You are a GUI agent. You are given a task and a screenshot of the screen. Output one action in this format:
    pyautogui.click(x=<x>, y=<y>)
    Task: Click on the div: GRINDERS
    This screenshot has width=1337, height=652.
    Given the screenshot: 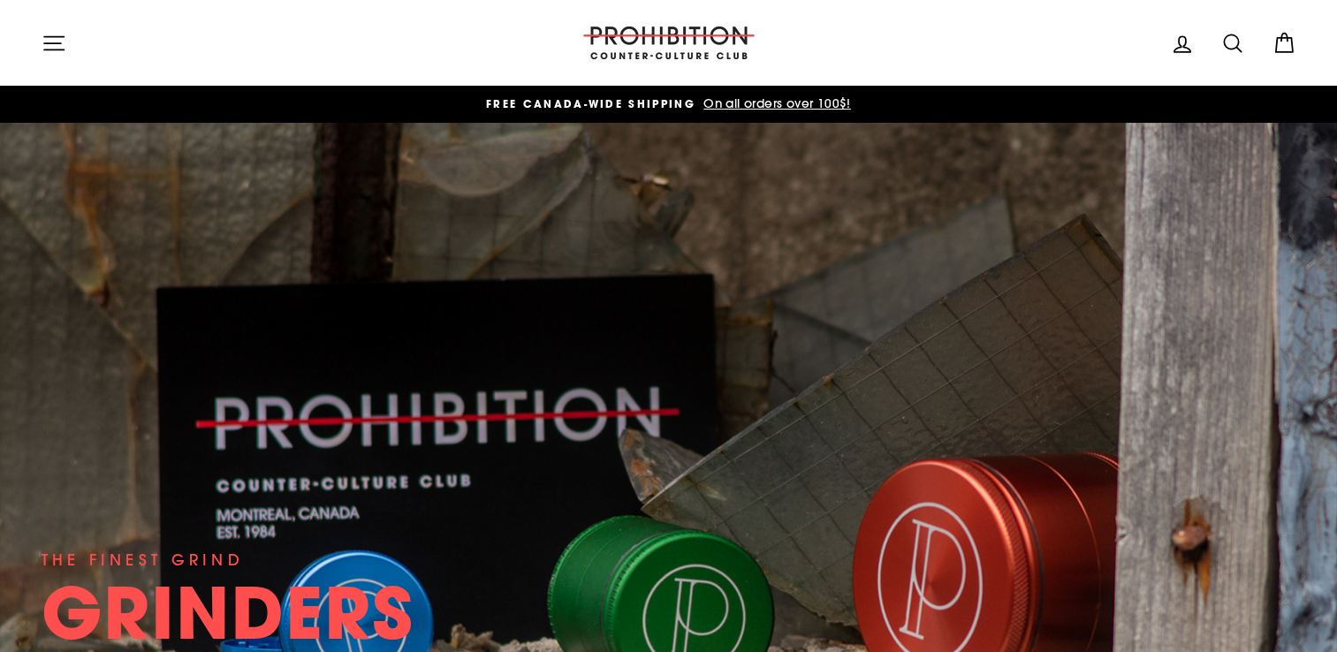 What is the action you would take?
    pyautogui.click(x=228, y=612)
    